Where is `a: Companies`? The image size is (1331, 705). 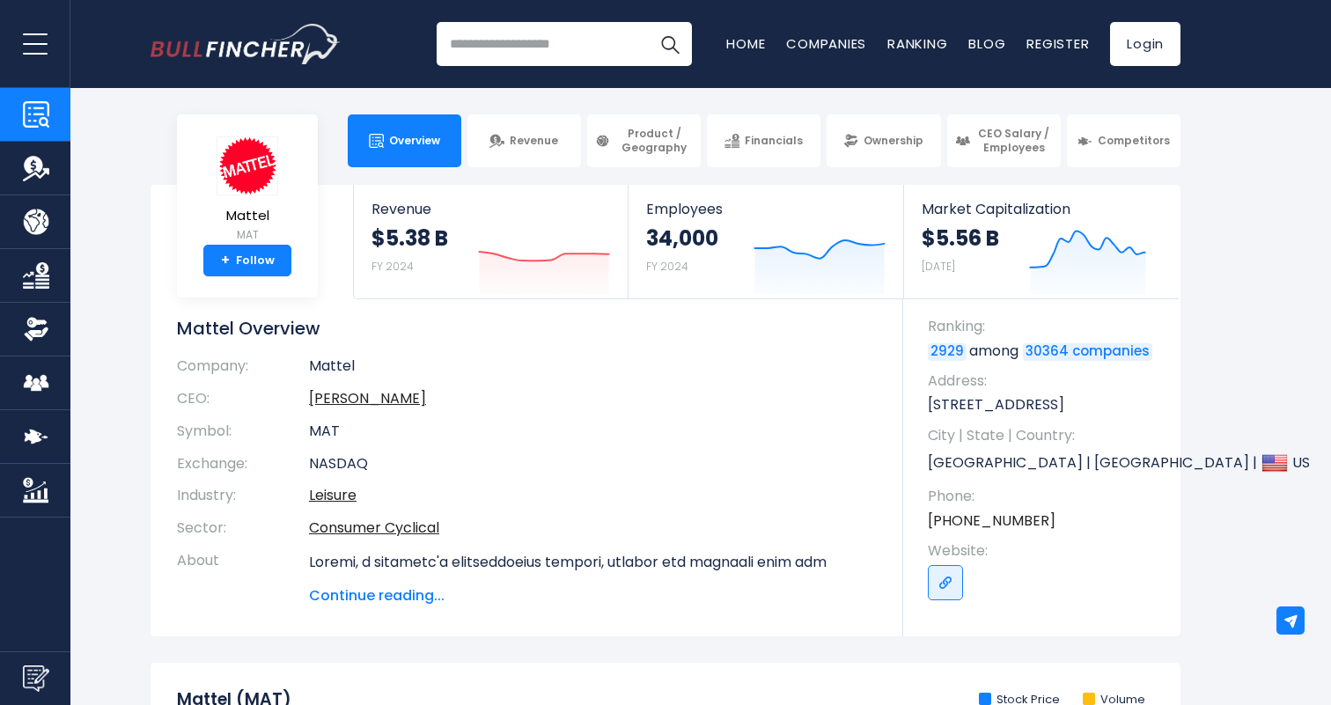 a: Companies is located at coordinates (825, 43).